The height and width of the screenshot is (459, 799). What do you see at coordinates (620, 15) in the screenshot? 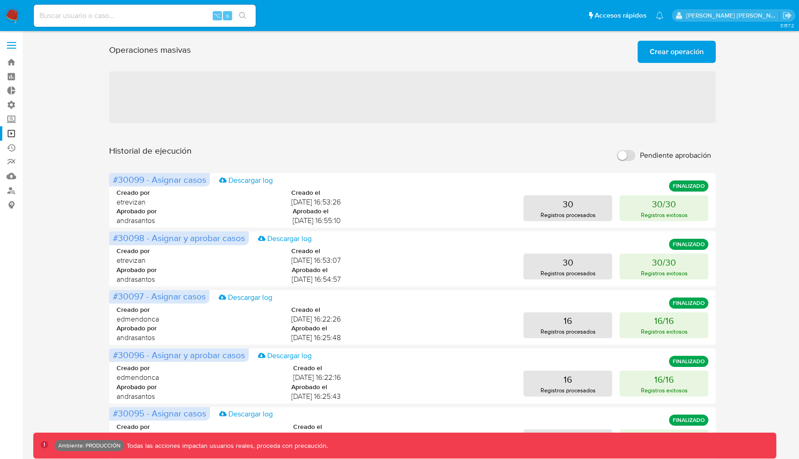
I see `span: Accesos rápidos` at bounding box center [620, 15].